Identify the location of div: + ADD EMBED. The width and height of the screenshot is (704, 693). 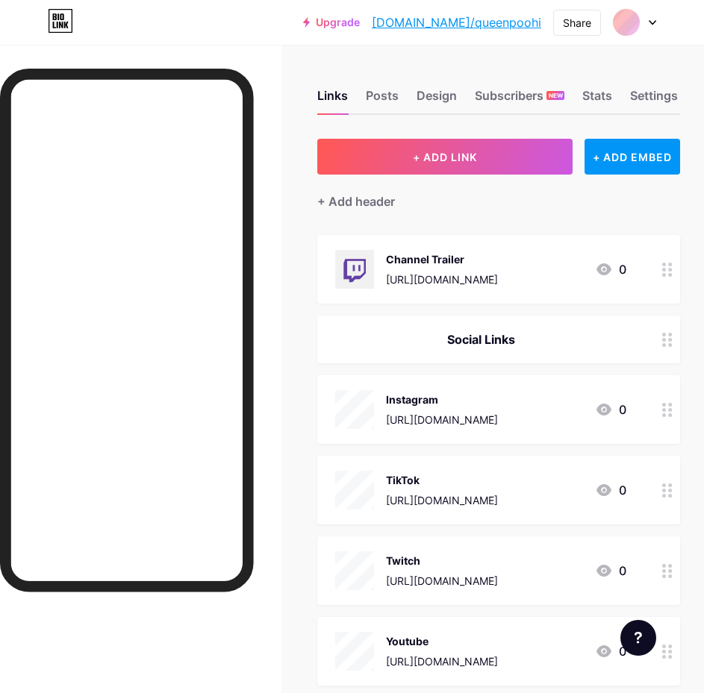
(632, 157).